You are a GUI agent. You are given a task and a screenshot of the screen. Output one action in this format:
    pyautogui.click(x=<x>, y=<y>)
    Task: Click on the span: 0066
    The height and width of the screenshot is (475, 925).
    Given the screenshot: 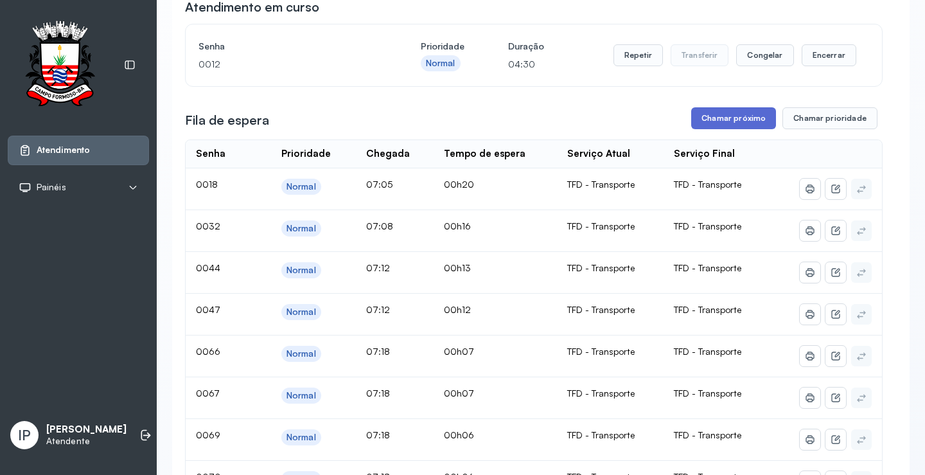 What is the action you would take?
    pyautogui.click(x=208, y=351)
    